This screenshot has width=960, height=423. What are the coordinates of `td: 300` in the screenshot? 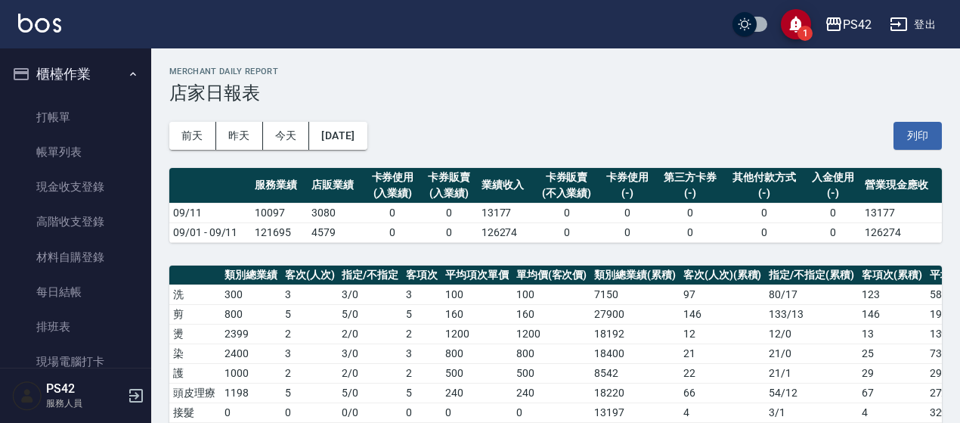 It's located at (251, 294).